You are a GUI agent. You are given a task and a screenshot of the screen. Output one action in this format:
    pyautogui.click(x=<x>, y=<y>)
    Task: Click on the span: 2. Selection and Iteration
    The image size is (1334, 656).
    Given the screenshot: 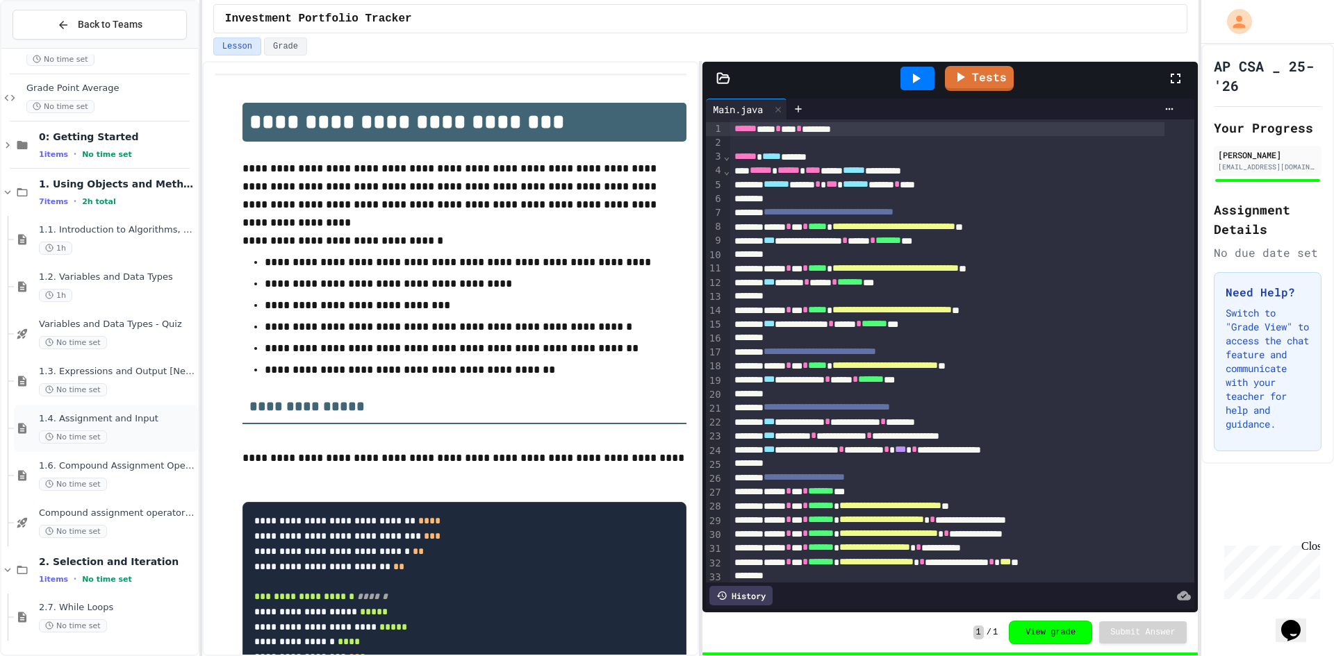 What is the action you would take?
    pyautogui.click(x=117, y=562)
    